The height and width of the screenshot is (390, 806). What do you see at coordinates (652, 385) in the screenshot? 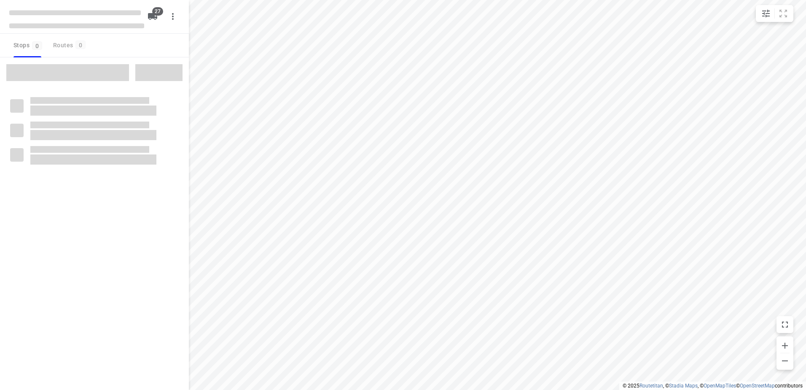
I see `a: Routetitan` at bounding box center [652, 385].